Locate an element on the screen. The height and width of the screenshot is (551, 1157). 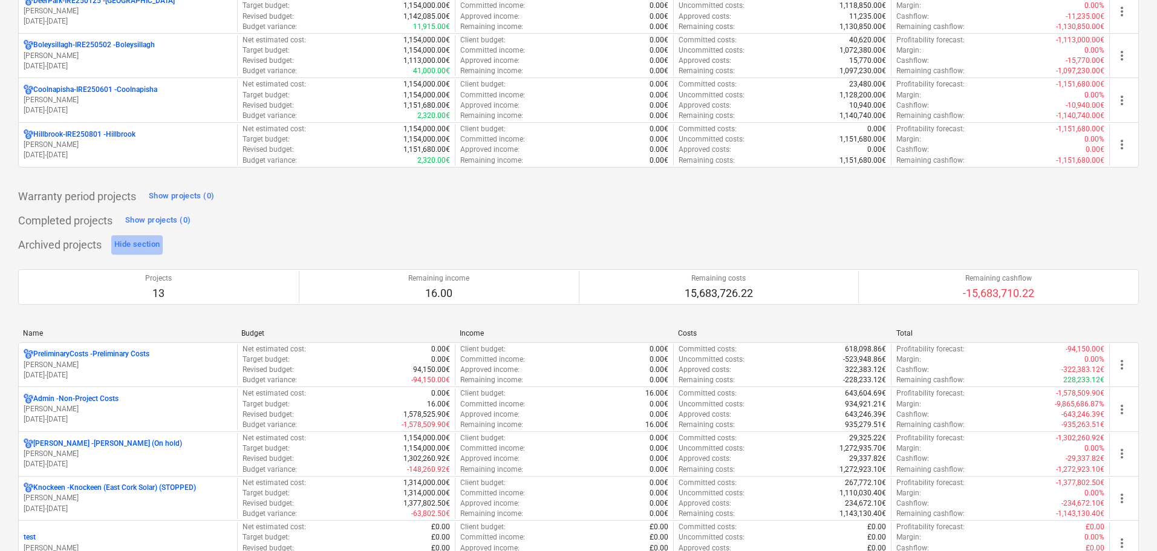
p: 1,128,200.00€ is located at coordinates (862, 95).